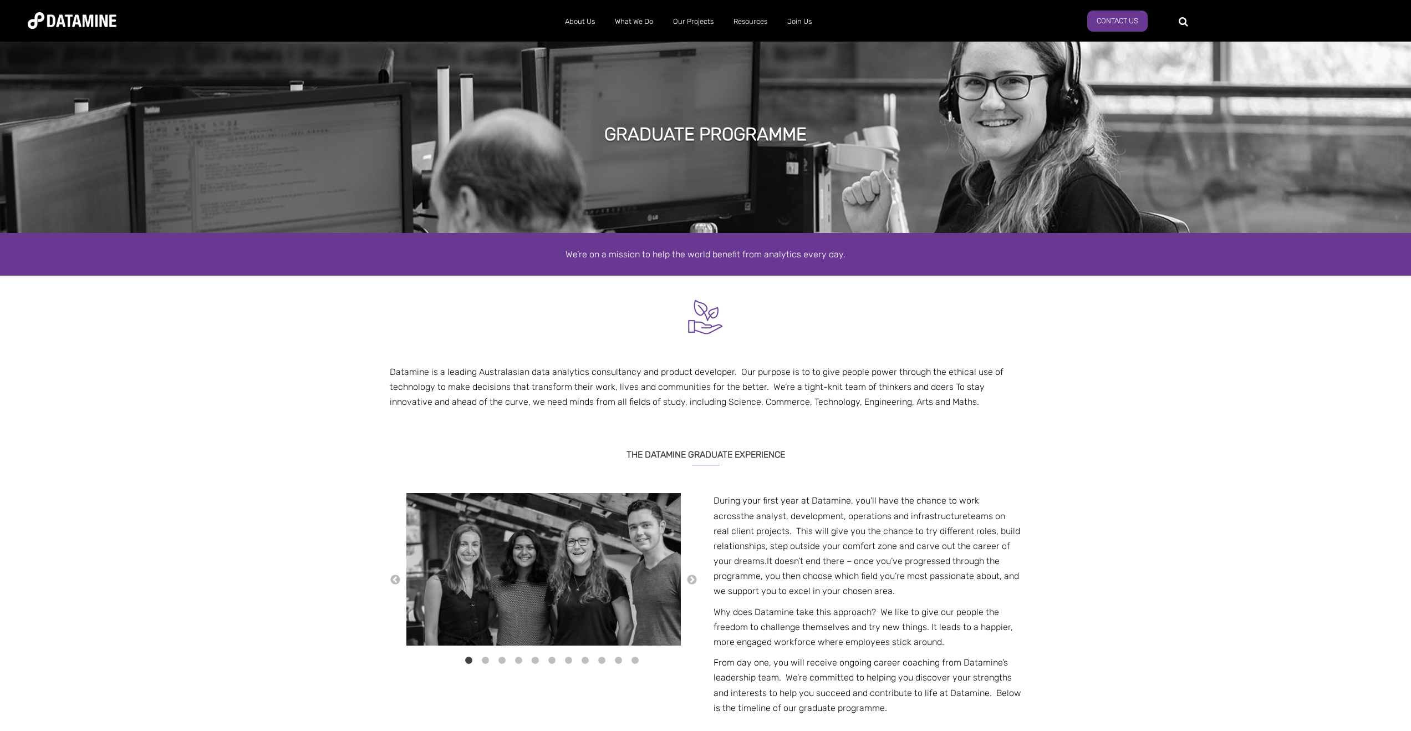  Describe the element at coordinates (867, 545) in the screenshot. I see `p: During your first year at Datamine, you’ll have the chance to work across teams on real client pr...` at that location.